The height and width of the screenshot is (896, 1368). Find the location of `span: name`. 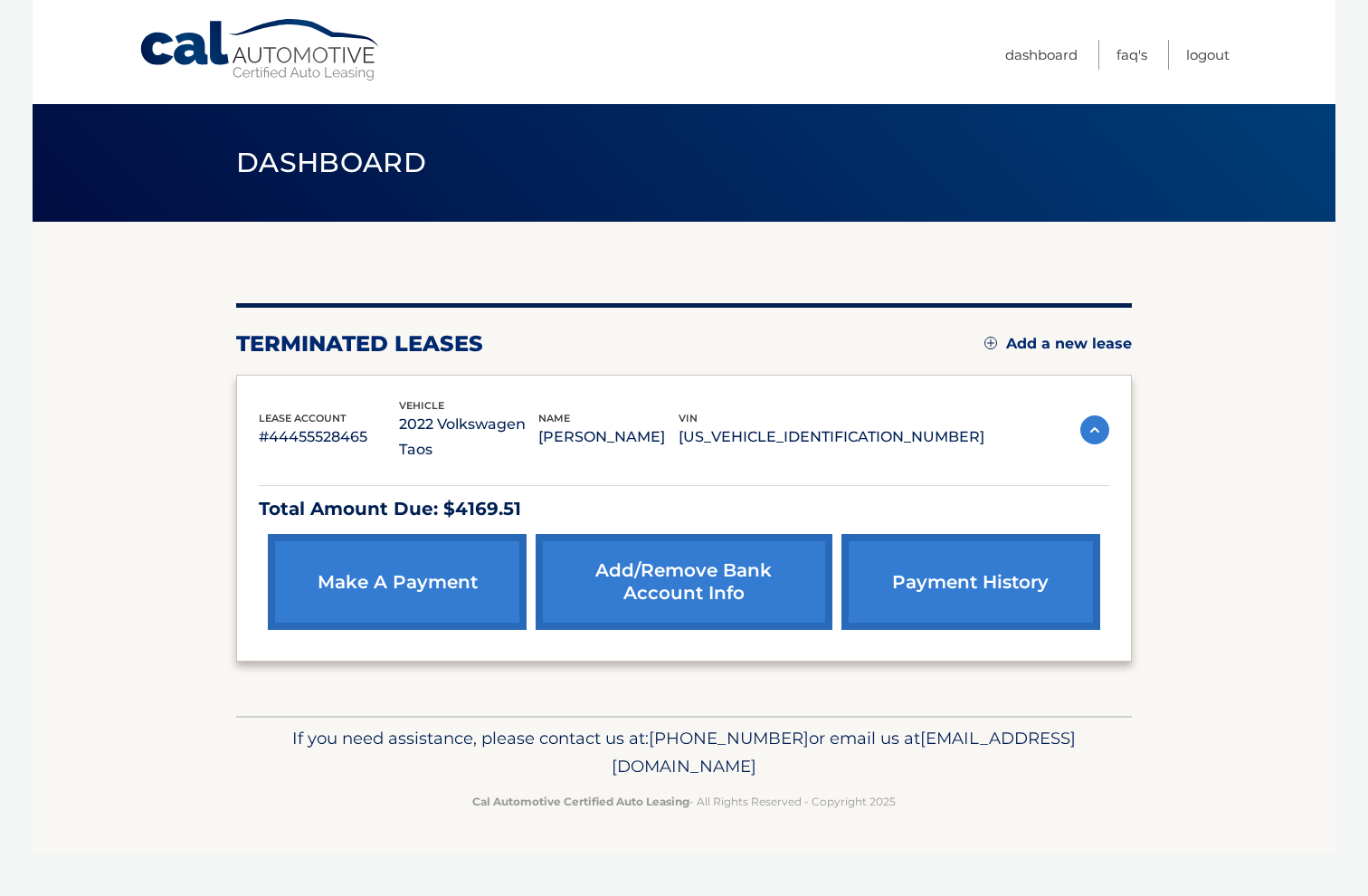

span: name is located at coordinates (554, 418).